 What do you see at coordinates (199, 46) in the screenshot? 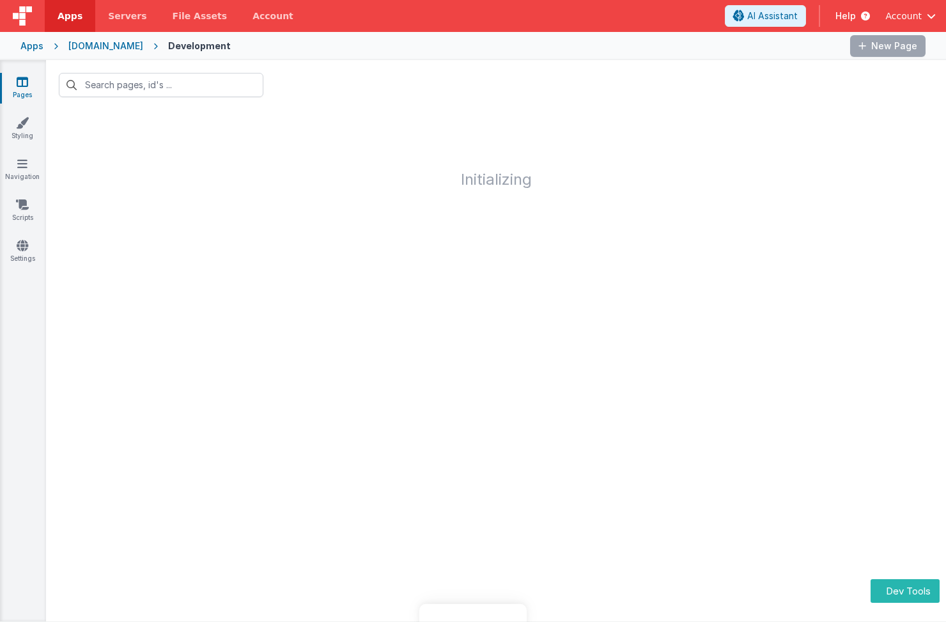
I see `div: Development` at bounding box center [199, 46].